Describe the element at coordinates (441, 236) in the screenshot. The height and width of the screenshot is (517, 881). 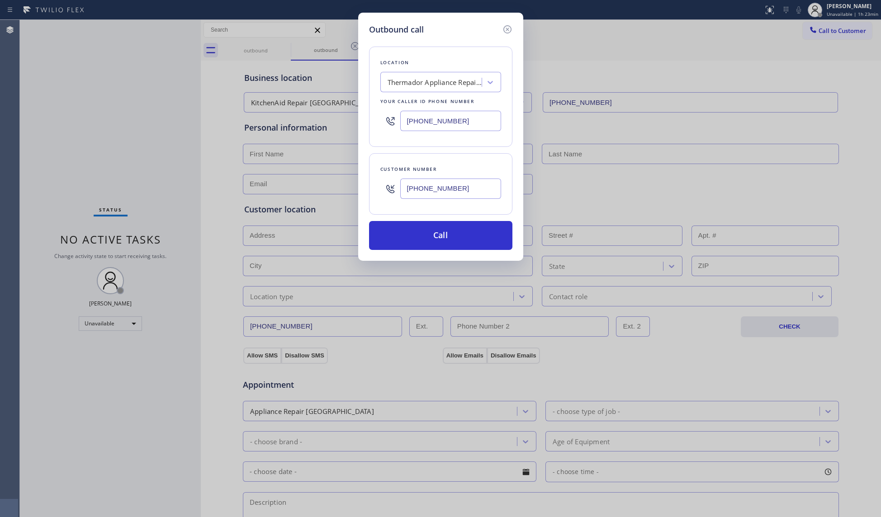
I see `button: Call` at that location.